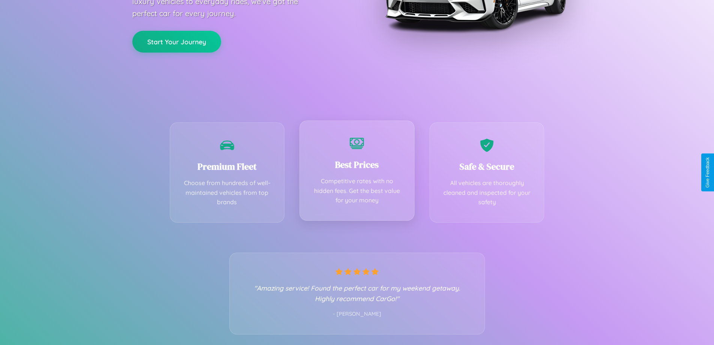 The height and width of the screenshot is (345, 714). What do you see at coordinates (487, 166) in the screenshot?
I see `h3: Safe & Secure` at bounding box center [487, 166].